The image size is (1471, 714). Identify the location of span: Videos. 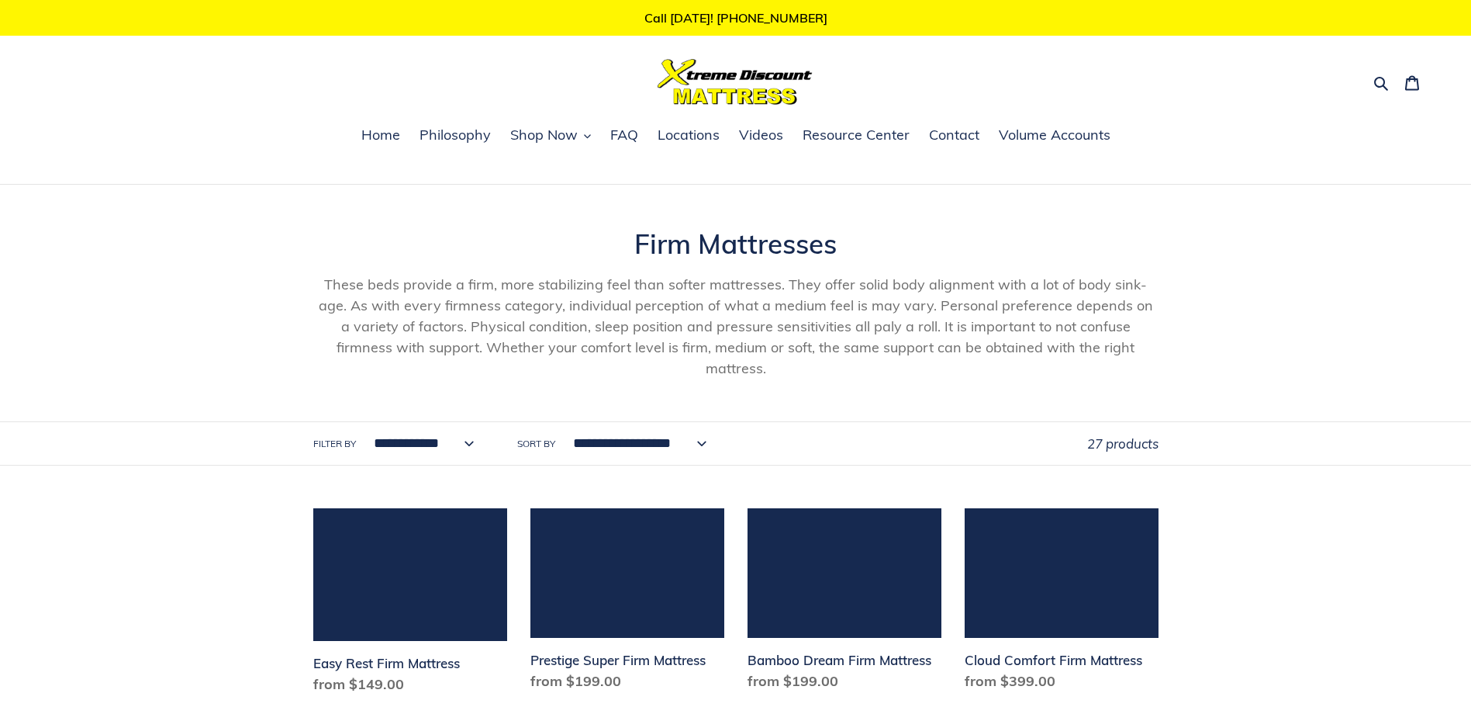
(761, 135).